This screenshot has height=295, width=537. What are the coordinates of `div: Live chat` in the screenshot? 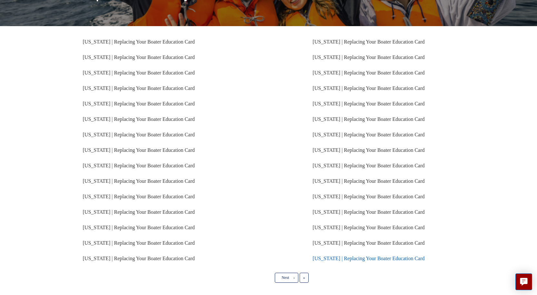 It's located at (524, 282).